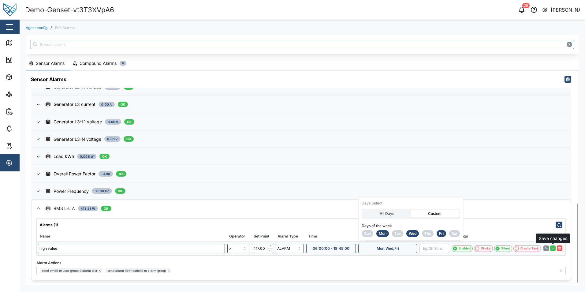  What do you see at coordinates (263, 236) in the screenshot?
I see `th: Set Point` at bounding box center [263, 236].